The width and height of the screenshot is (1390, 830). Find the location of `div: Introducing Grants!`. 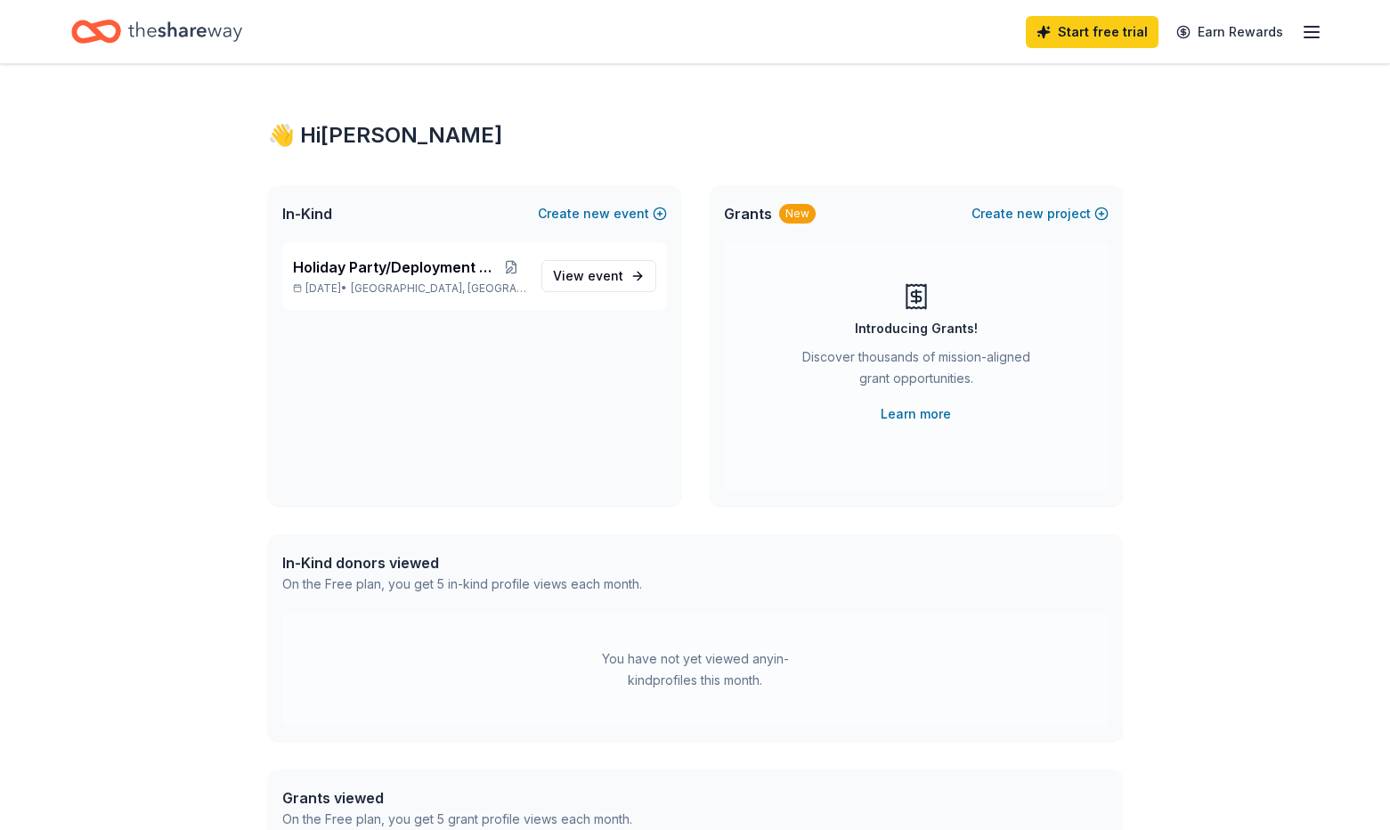

div: Introducing Grants! is located at coordinates (917, 329).